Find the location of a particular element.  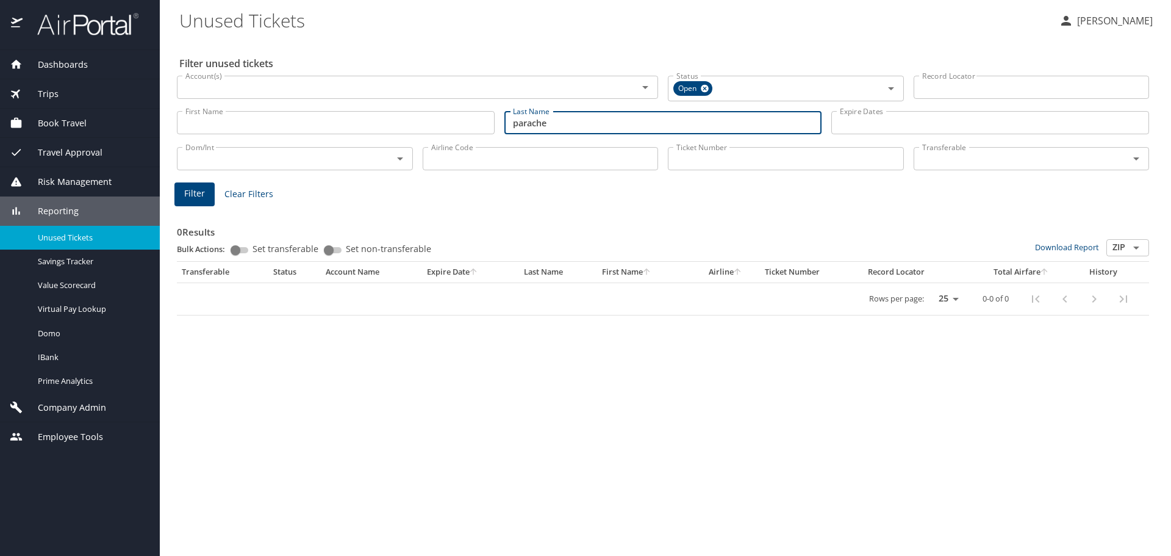

span: Set transferable is located at coordinates (285, 249).